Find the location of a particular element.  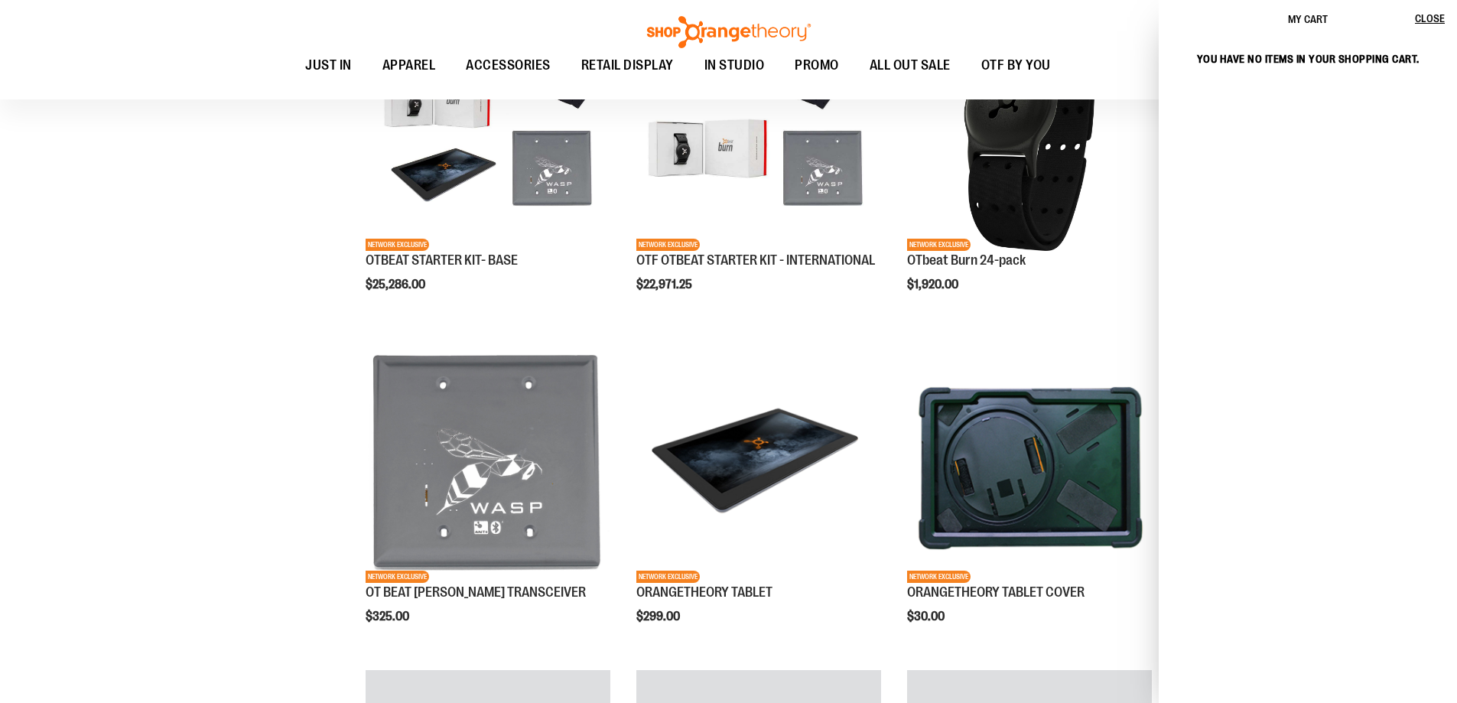

span: $22,971.25 is located at coordinates (665, 284).